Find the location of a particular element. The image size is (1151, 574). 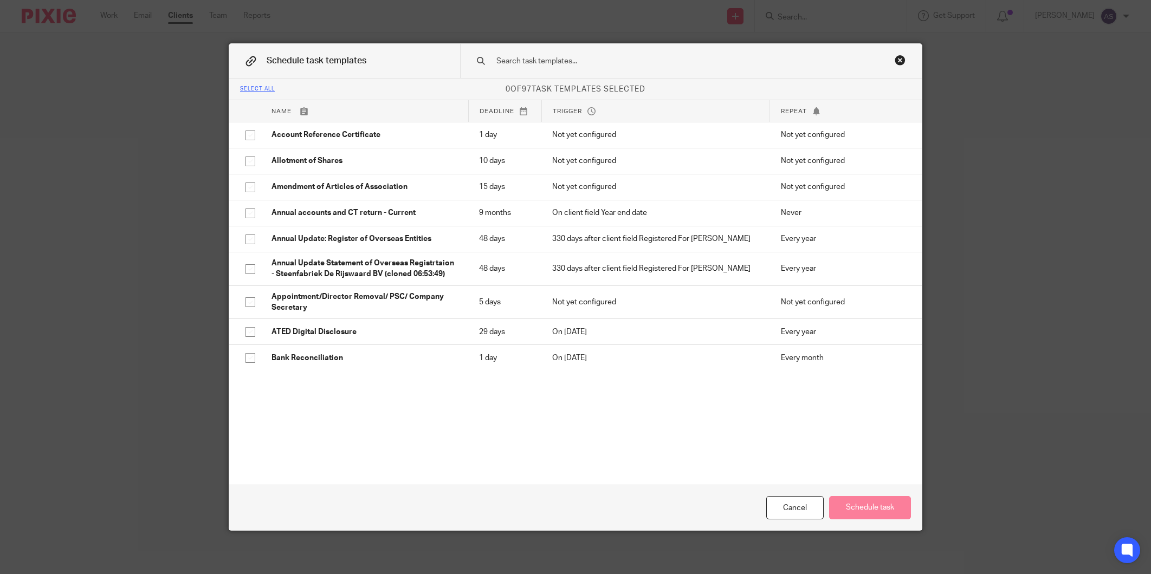

p: Trigger is located at coordinates (656, 111).